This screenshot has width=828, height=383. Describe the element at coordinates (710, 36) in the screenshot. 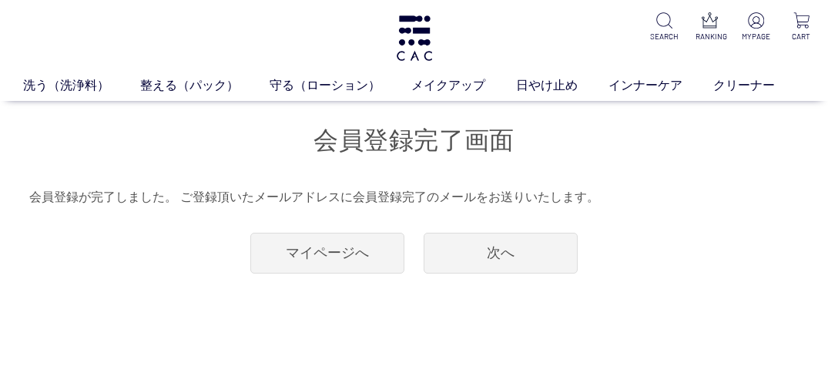

I see `p: RANKING` at that location.